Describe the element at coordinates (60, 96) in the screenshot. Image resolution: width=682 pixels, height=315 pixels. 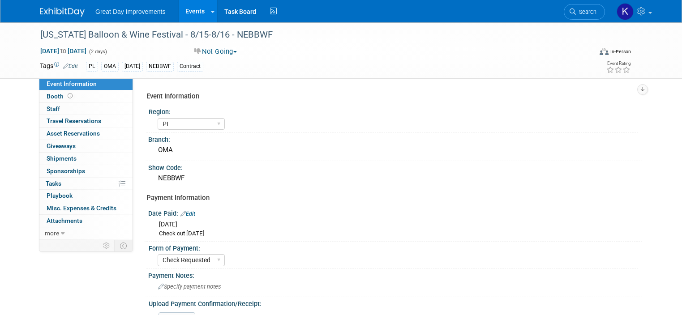
I see `span: Booth` at that location.